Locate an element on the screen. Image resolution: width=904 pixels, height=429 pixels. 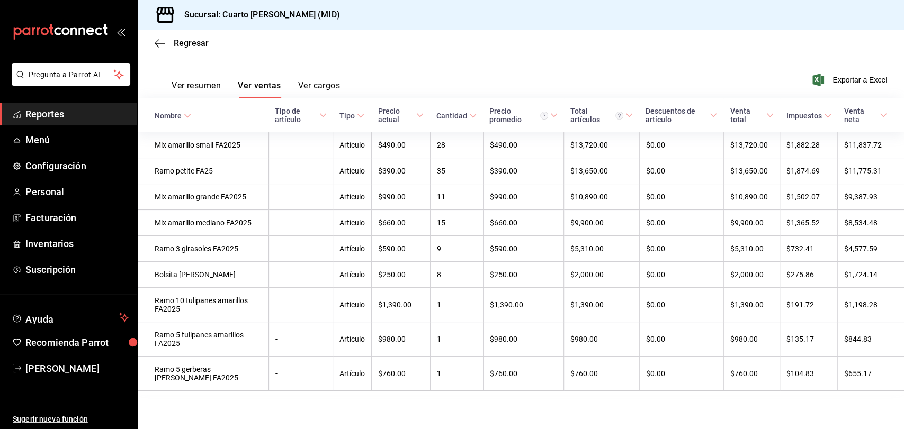
div: Venta total is located at coordinates (746, 115).